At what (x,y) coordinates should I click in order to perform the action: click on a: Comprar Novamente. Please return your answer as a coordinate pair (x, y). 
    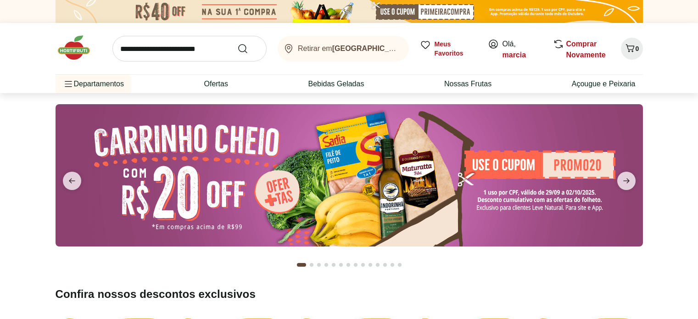
    Looking at the image, I should click on (586, 49).